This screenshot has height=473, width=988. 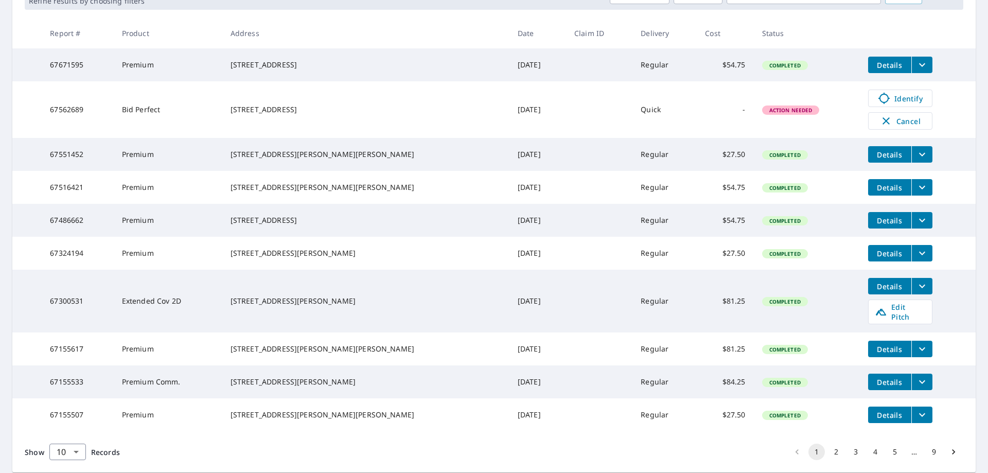 What do you see at coordinates (889, 154) in the screenshot?
I see `button: detailsBtn-67551452` at bounding box center [889, 154].